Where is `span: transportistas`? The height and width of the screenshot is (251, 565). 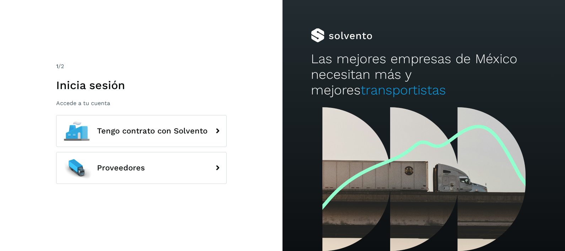 span: transportistas is located at coordinates (403, 90).